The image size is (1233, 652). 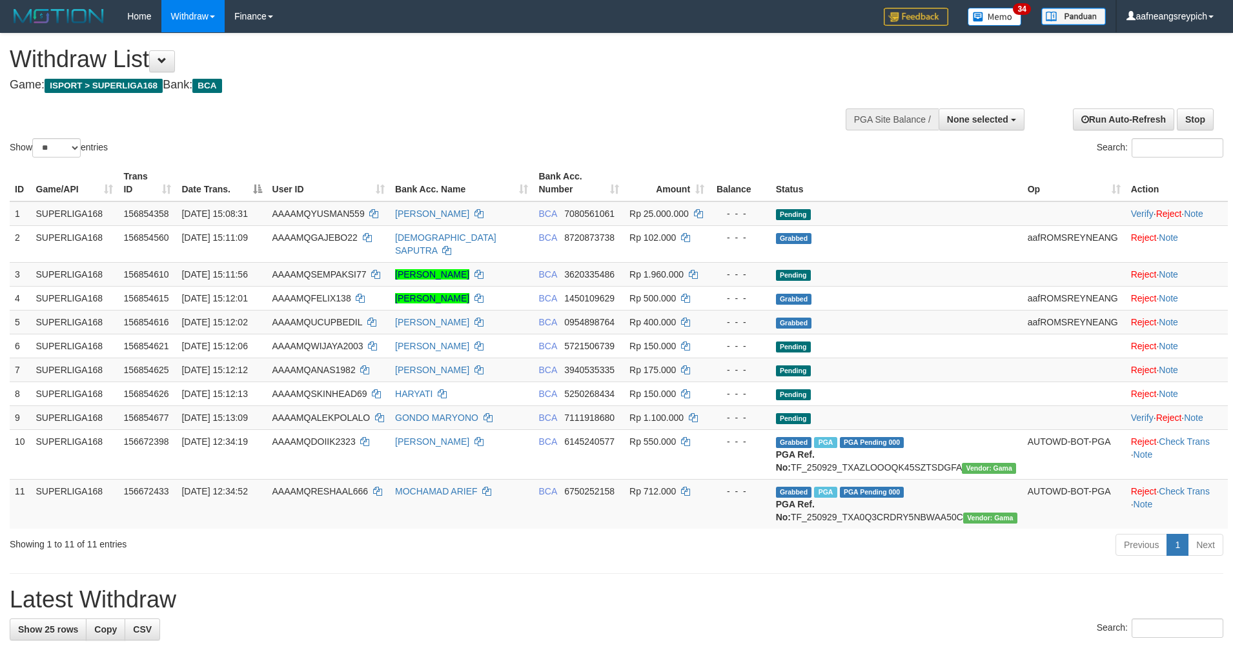 What do you see at coordinates (1144, 442) in the screenshot?
I see `a: Reject` at bounding box center [1144, 442].